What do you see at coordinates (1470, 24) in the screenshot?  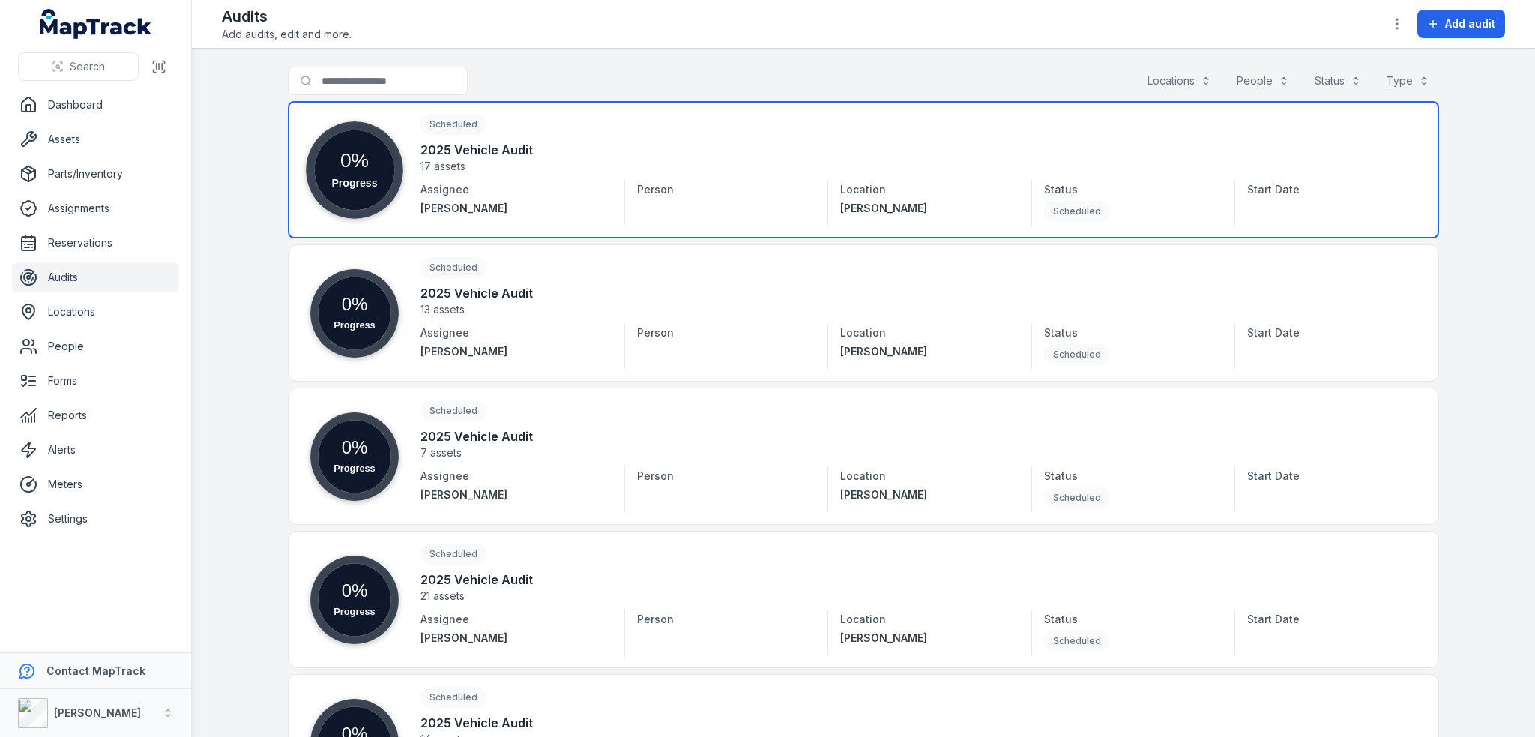 I see `span: Add audit` at bounding box center [1470, 24].